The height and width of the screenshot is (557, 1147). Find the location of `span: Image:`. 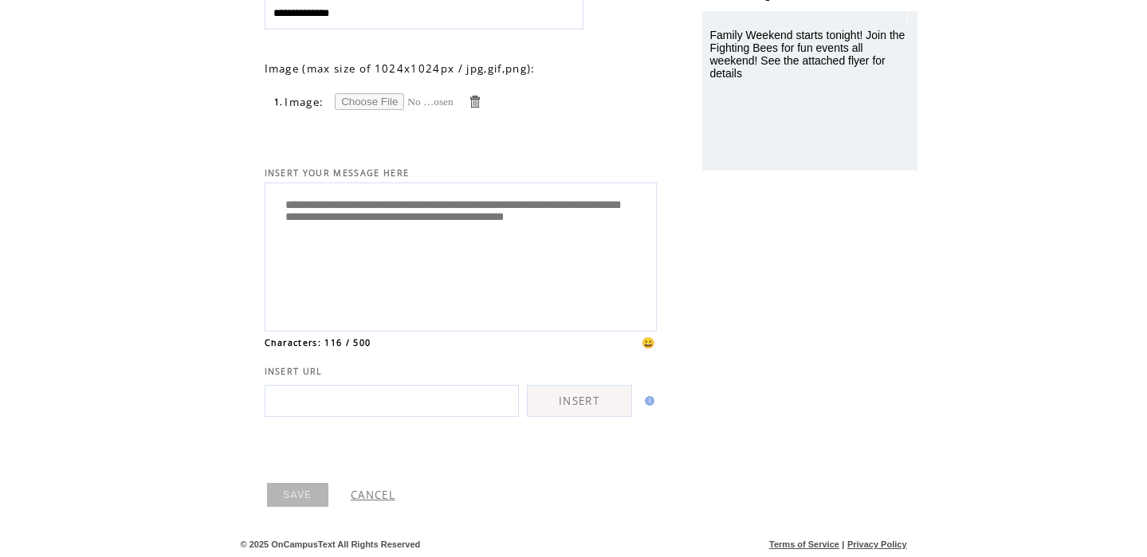

span: Image: is located at coordinates (304, 102).